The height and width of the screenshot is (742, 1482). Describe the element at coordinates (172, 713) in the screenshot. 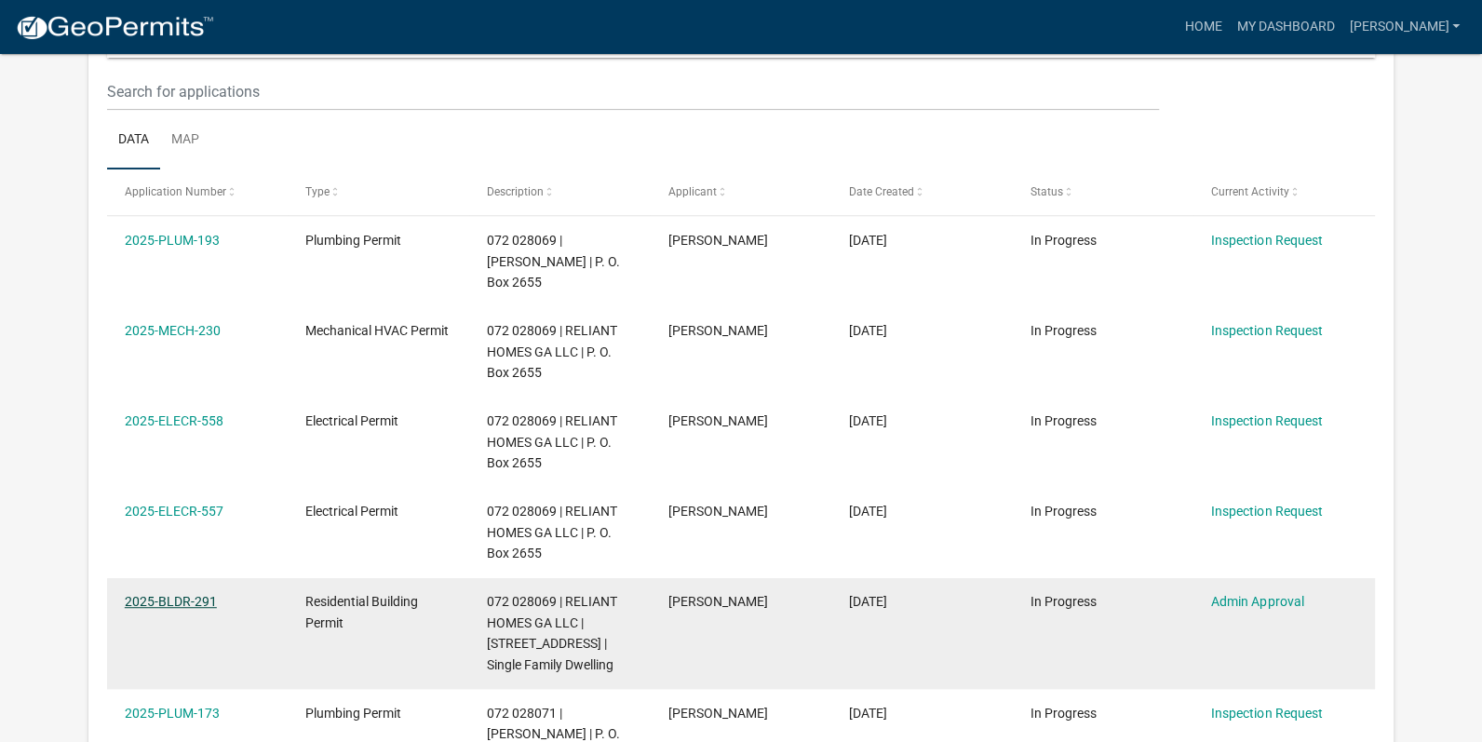

I see `a: 2025-PLUM-173` at that location.